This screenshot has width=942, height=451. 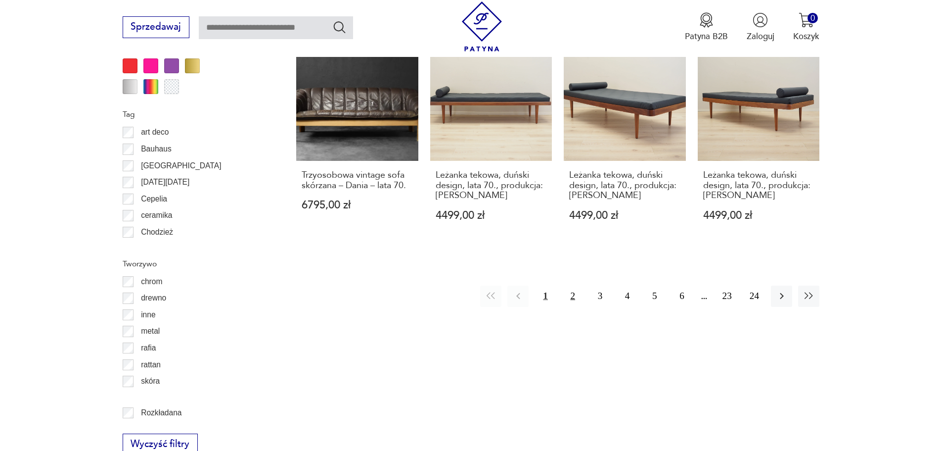 What do you see at coordinates (727, 296) in the screenshot?
I see `button: 23` at bounding box center [727, 296].